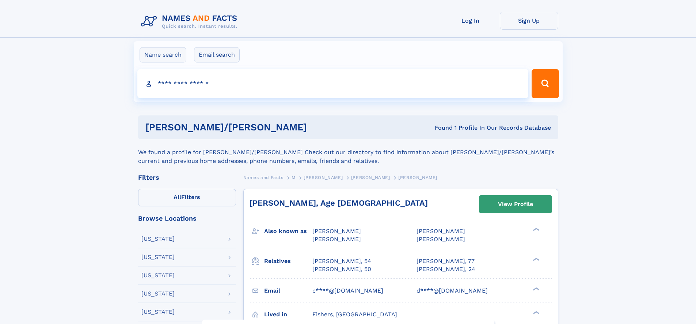 Image resolution: width=696 pixels, height=324 pixels. What do you see at coordinates (529, 20) in the screenshot?
I see `a: Sign Up` at bounding box center [529, 20].